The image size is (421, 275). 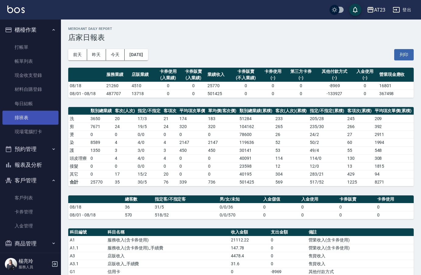 I want to click on h5: 楊亮玲, so click(x=34, y=261).